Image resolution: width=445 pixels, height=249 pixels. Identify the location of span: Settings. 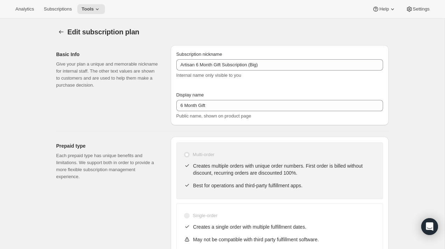
(422, 9).